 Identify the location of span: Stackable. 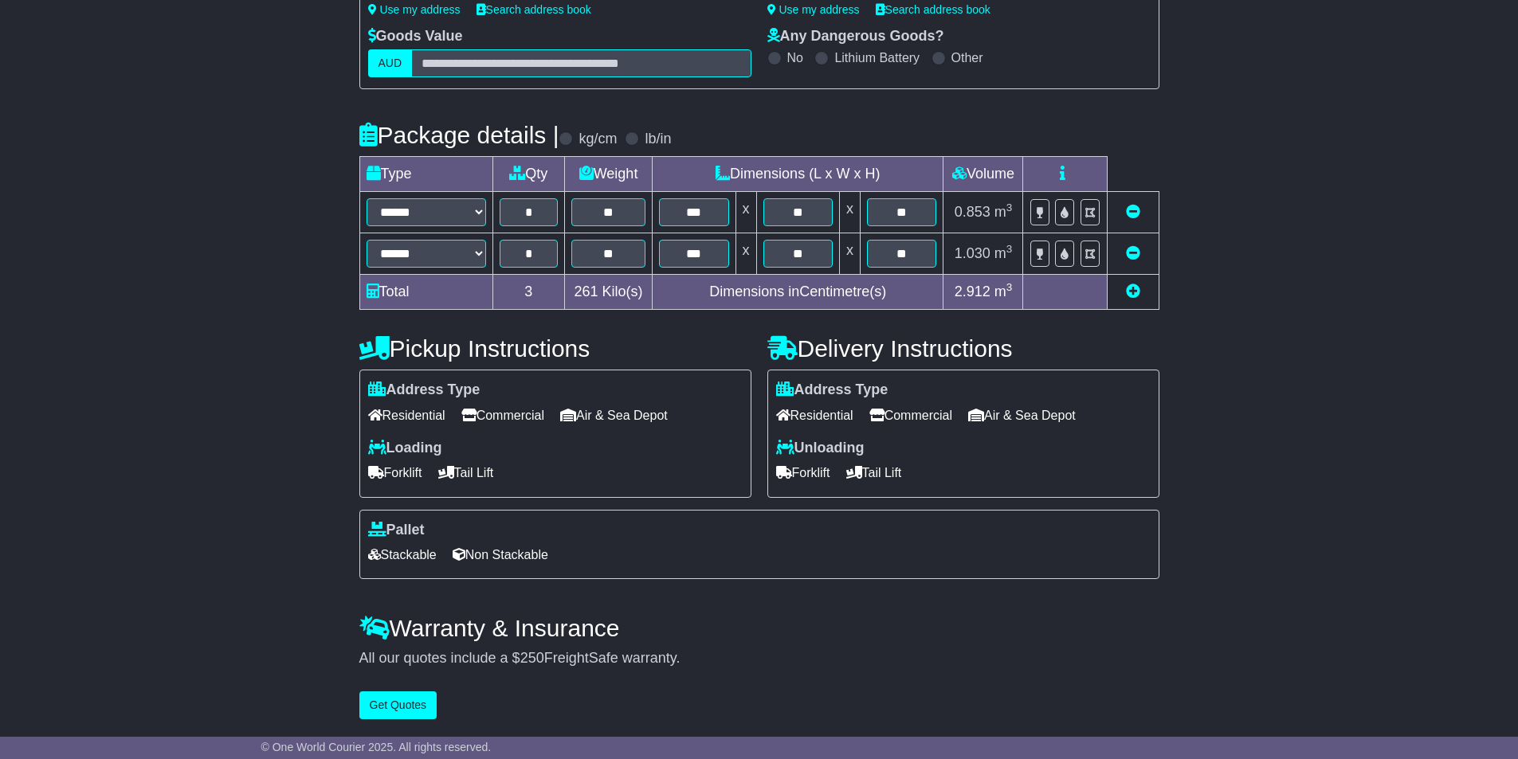
(402, 555).